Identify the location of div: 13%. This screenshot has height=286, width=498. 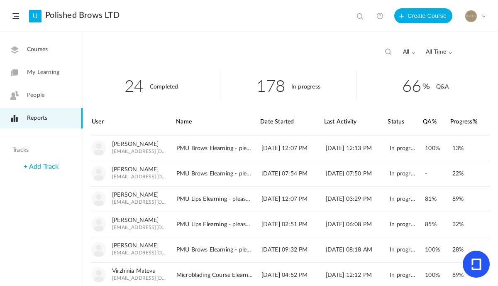
(468, 148).